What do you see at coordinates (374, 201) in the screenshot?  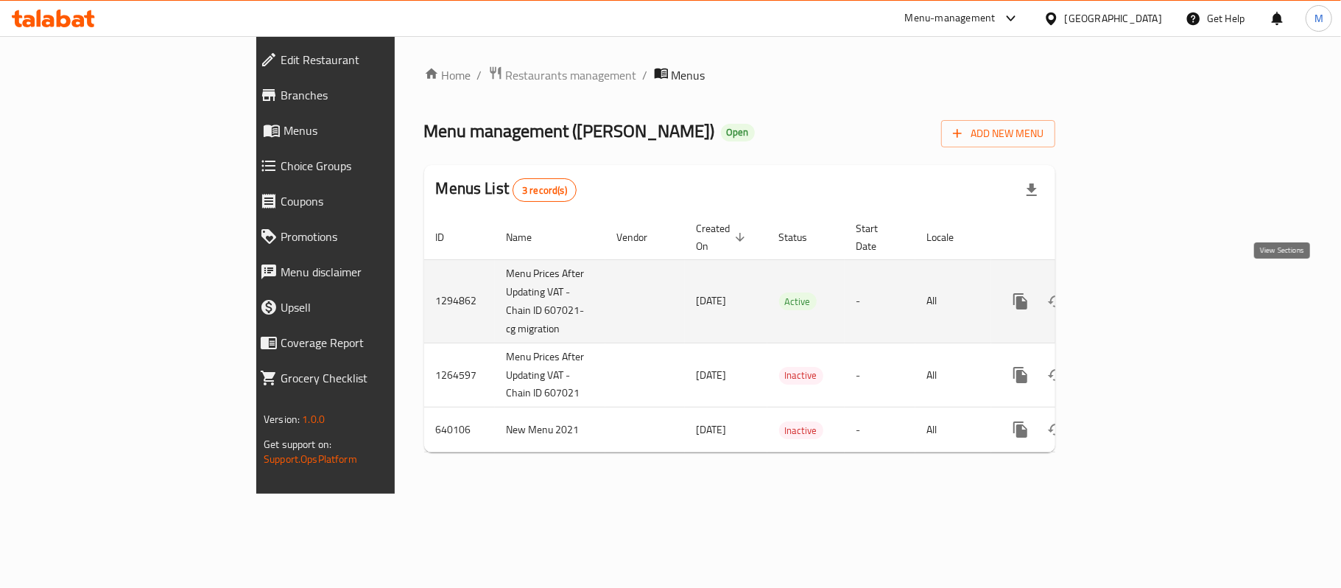 I see `span: Coupons` at bounding box center [374, 201].